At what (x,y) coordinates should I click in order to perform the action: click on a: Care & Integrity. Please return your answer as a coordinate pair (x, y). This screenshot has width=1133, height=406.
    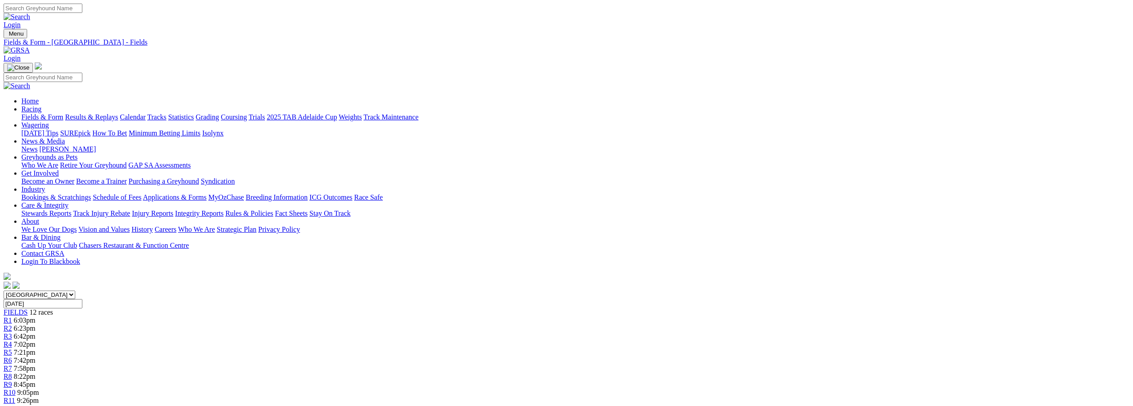
    Looking at the image, I should click on (45, 205).